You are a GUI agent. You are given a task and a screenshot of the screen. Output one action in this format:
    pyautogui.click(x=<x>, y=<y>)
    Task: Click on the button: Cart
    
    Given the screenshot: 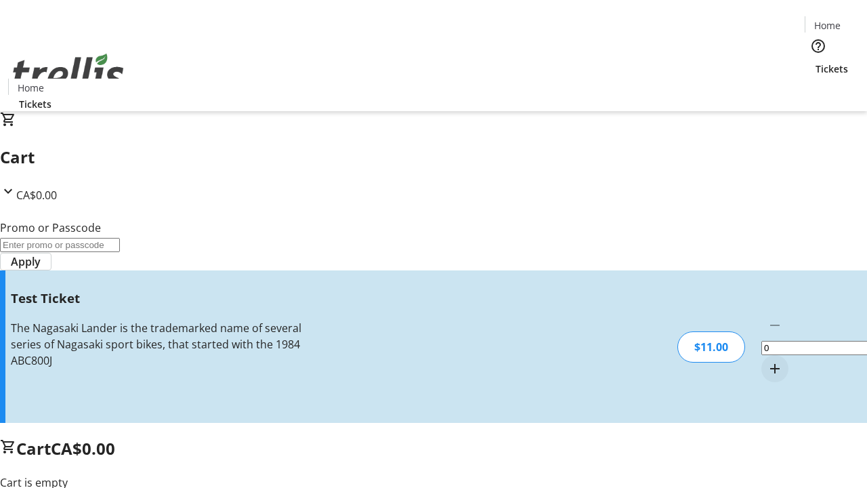 What is the action you would take?
    pyautogui.click(x=819, y=89)
    